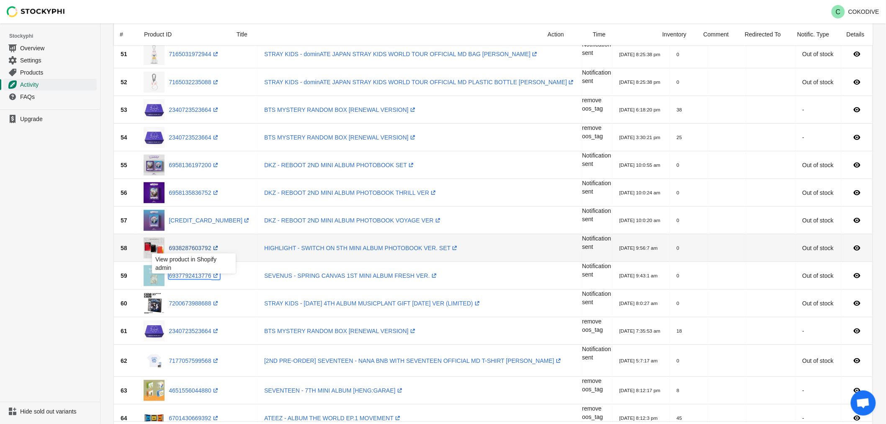 The height and width of the screenshot is (424, 886). I want to click on a: Settings, so click(50, 60).